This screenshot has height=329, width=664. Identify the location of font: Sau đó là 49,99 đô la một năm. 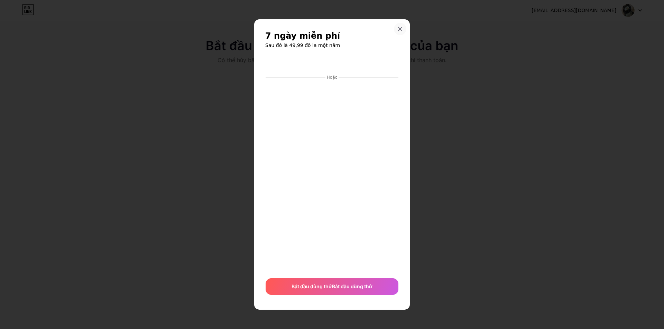
(302, 45).